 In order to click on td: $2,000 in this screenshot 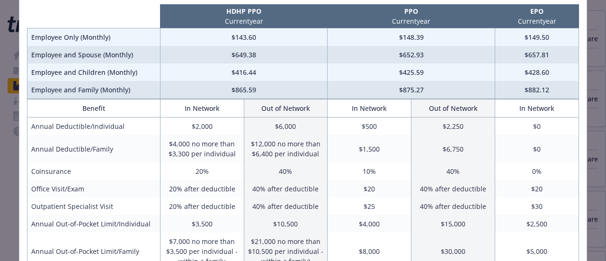, I will do `click(202, 126)`.